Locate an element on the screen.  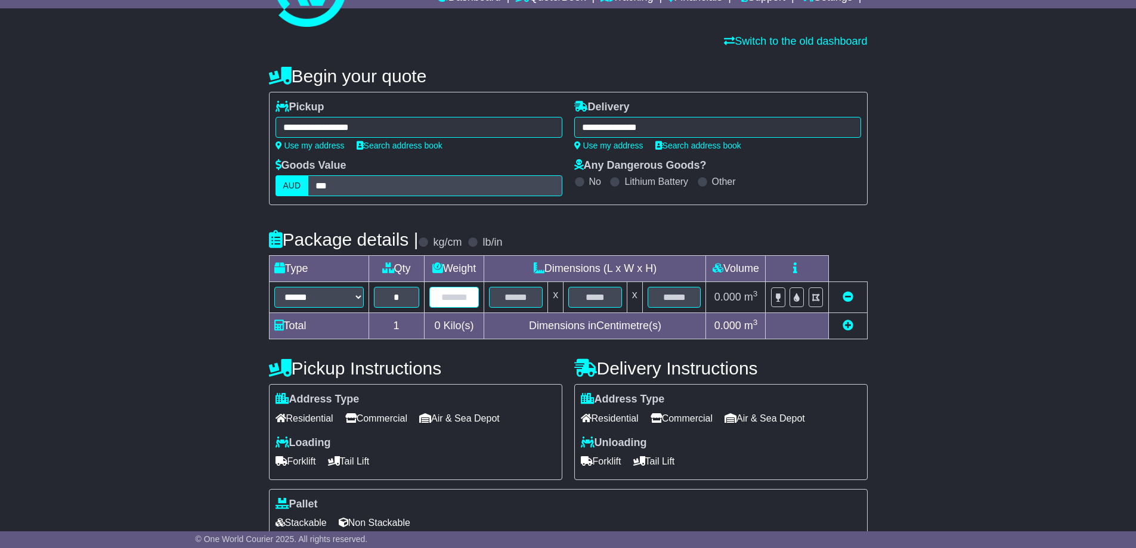
label: Any Dangerous Goods? is located at coordinates (640, 166).